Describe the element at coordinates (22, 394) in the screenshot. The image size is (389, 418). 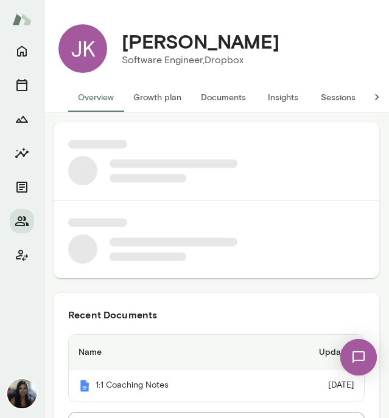
I see `img: Chiao Dyi` at that location.